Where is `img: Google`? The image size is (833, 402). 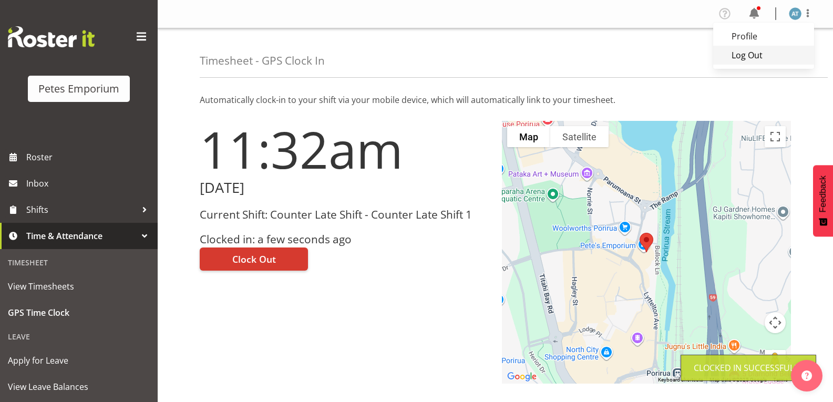 img: Google is located at coordinates (522, 377).